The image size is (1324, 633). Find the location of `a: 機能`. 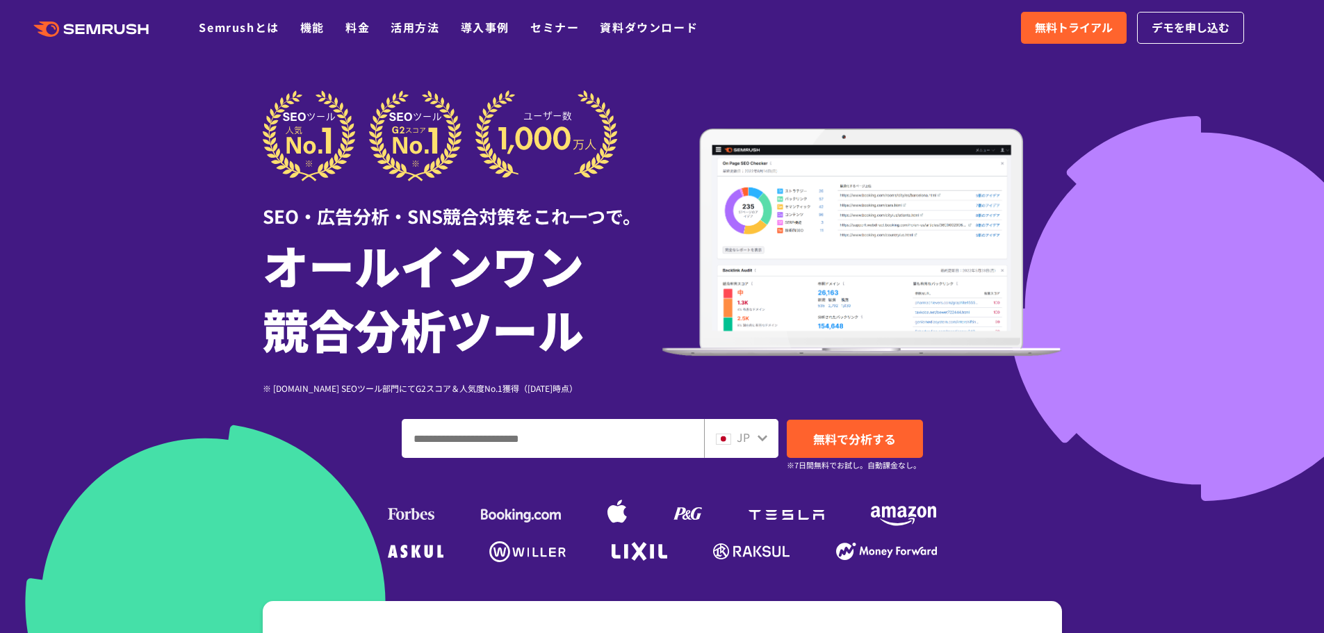

a: 機能 is located at coordinates (312, 27).